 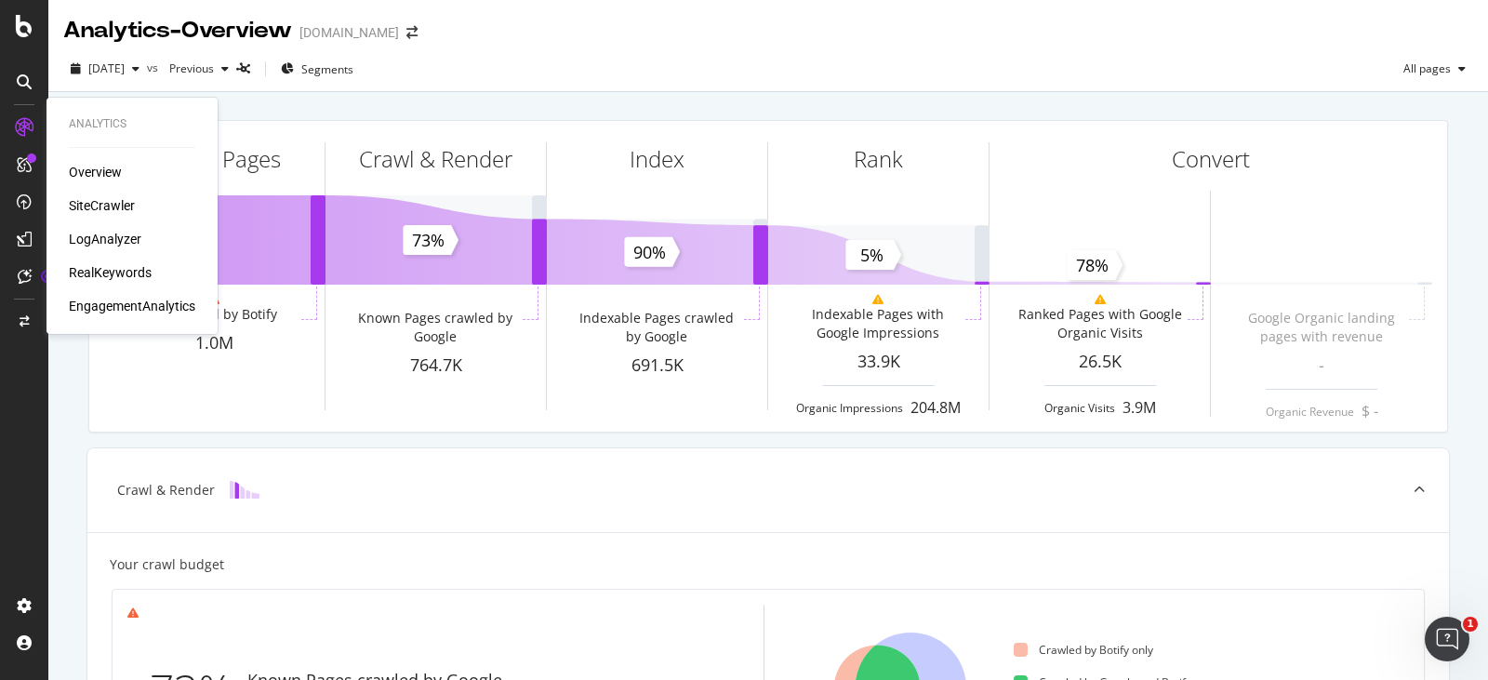 I want to click on div: Indexable Pages with Google Impressions, so click(x=877, y=324).